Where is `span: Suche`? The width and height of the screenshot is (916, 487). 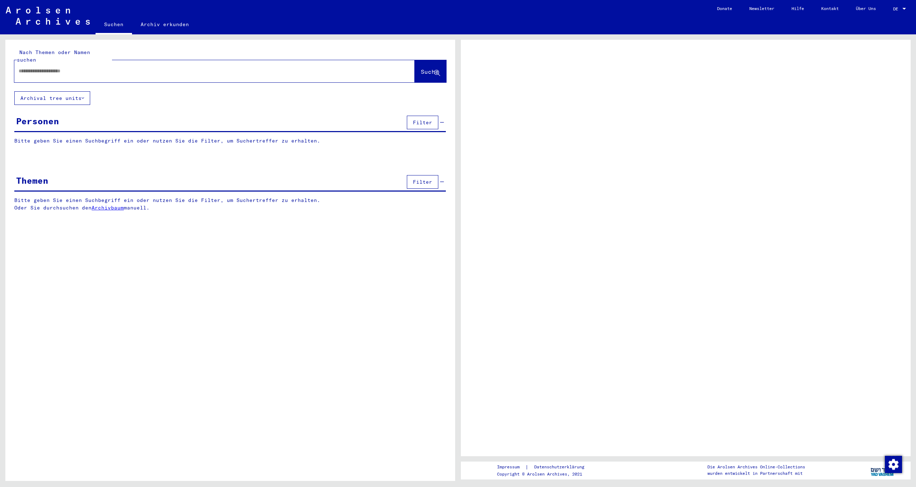 span: Suche is located at coordinates (430, 72).